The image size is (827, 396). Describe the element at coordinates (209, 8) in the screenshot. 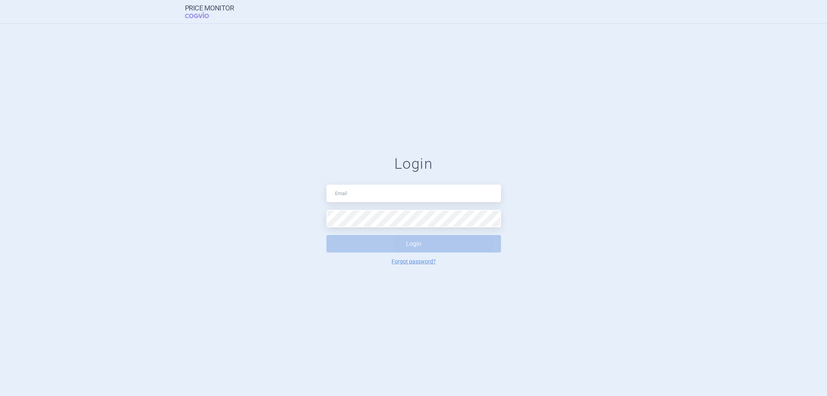

I see `strong: Price Monitor` at that location.